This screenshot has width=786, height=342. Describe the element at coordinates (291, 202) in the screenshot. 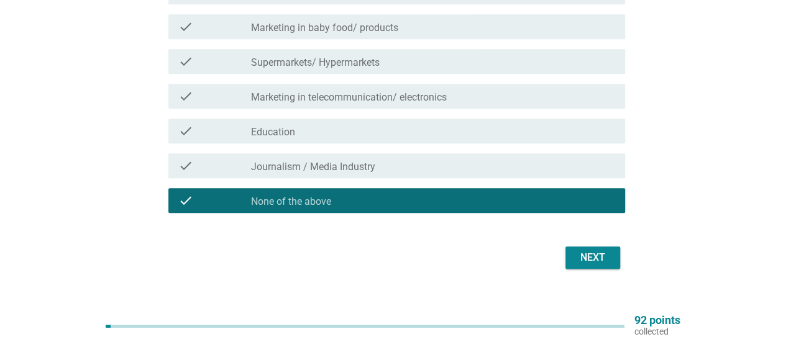

I see `label: None of the above` at that location.